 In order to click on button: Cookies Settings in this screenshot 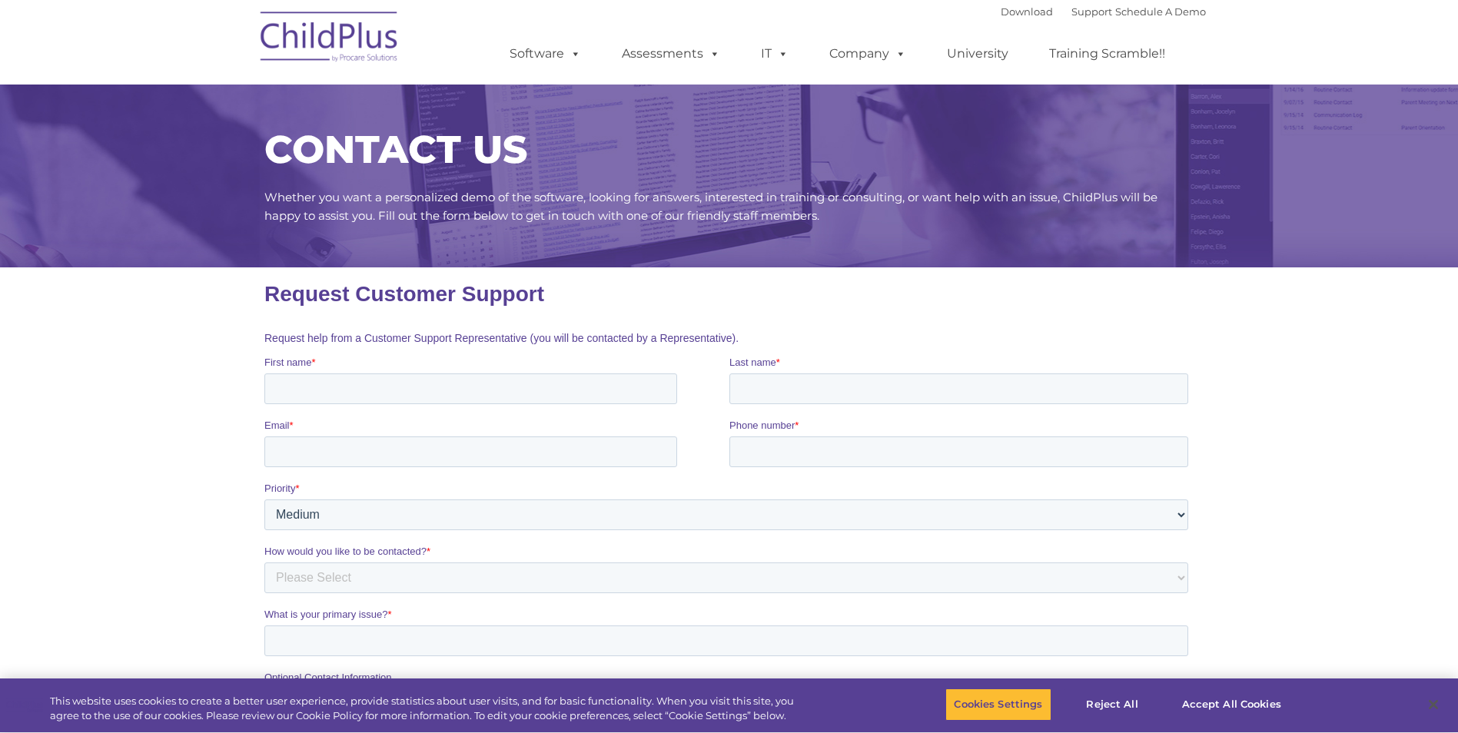, I will do `click(997, 705)`.